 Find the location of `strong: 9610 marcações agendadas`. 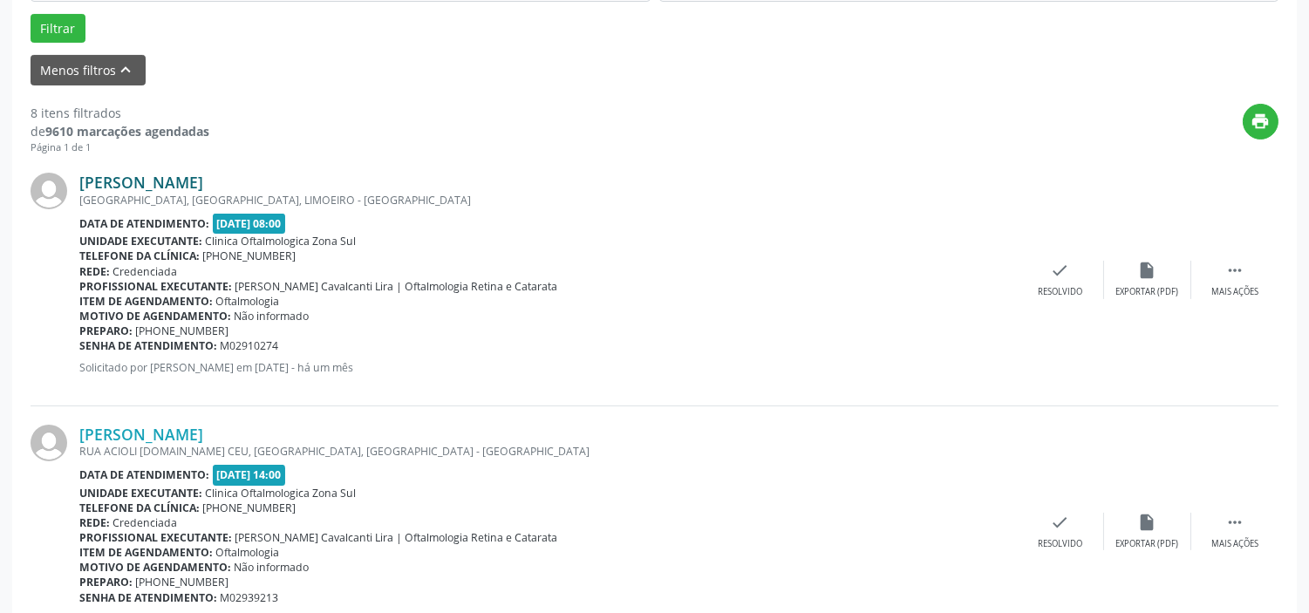

strong: 9610 marcações agendadas is located at coordinates (127, 131).